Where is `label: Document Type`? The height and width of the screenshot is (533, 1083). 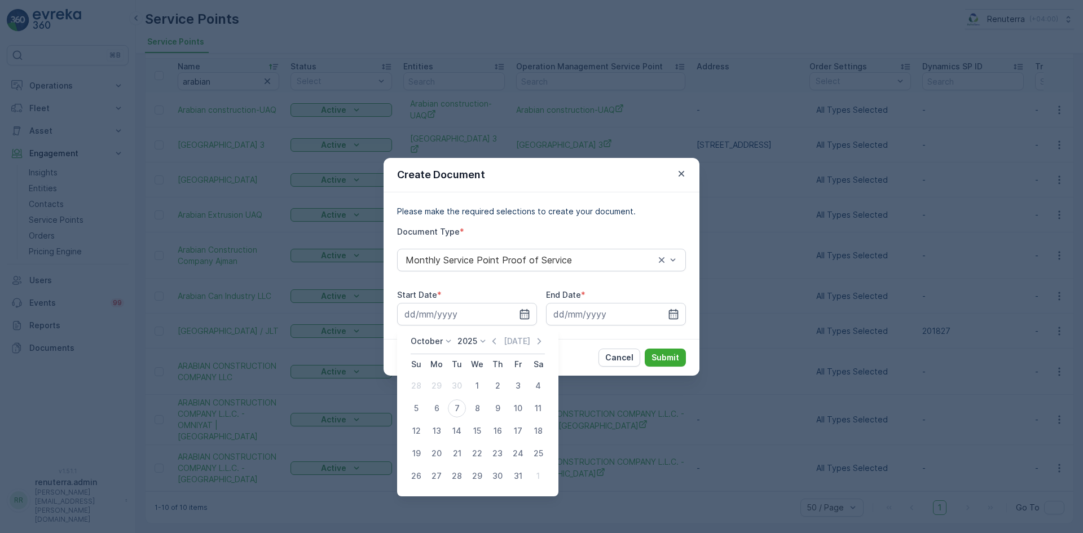 label: Document Type is located at coordinates (428, 231).